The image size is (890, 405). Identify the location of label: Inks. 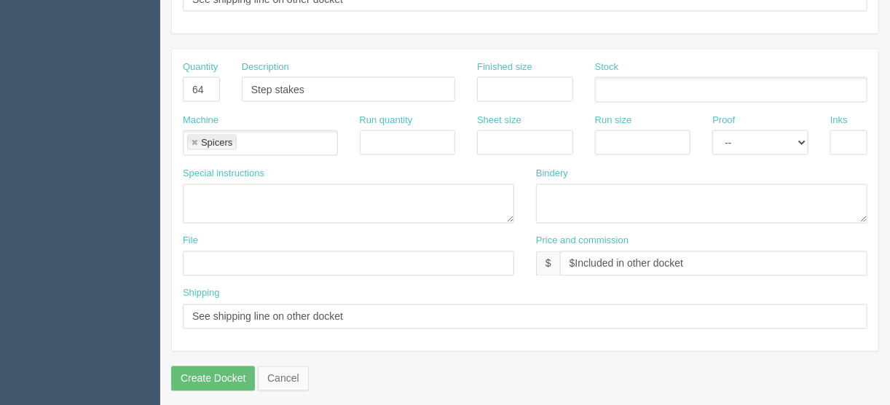
(839, 120).